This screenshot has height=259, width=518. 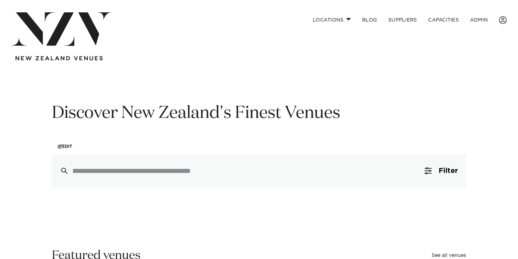 I want to click on a: See all venues, so click(x=449, y=255).